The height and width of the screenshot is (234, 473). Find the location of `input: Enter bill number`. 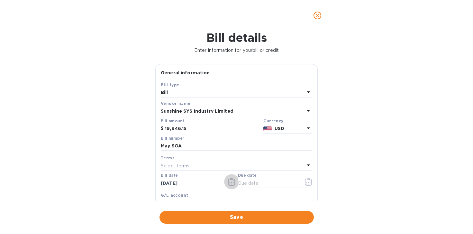

input: Enter bill number is located at coordinates (236, 146).